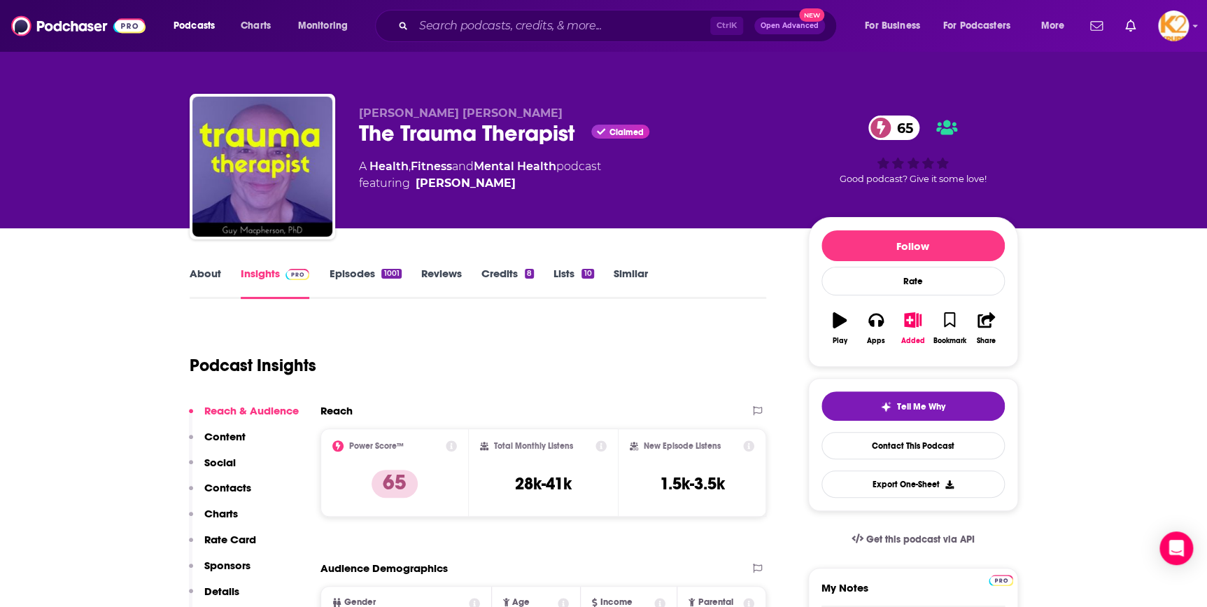  What do you see at coordinates (255, 26) in the screenshot?
I see `a: Charts` at bounding box center [255, 26].